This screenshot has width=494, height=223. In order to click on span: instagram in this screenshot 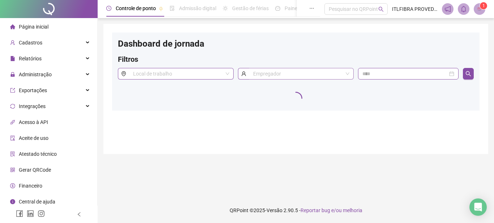, I will do `click(41, 214)`.